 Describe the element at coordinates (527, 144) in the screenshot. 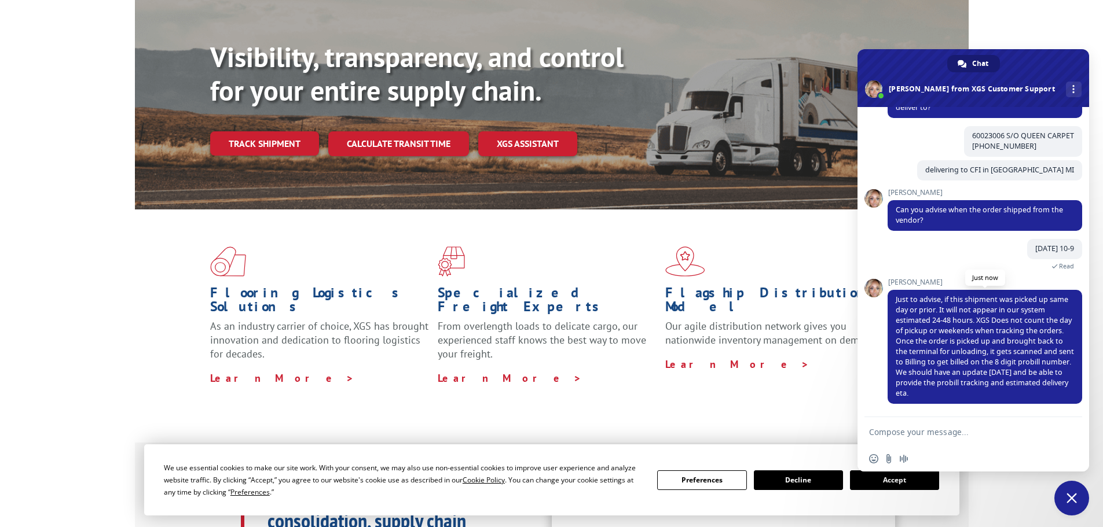

I see `a: XGS ASSISTANT` at that location.